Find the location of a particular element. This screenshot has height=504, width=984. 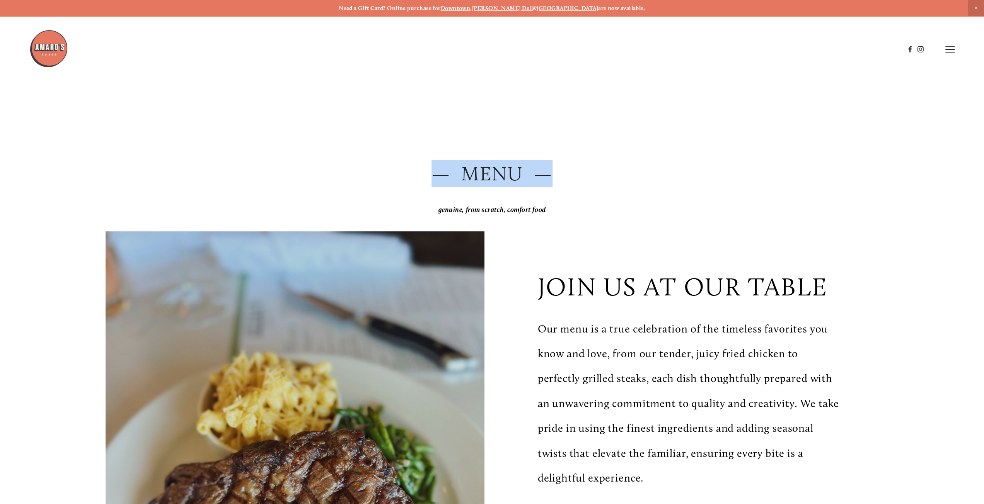

em: genuine, from scratch, comfort food is located at coordinates (492, 210).